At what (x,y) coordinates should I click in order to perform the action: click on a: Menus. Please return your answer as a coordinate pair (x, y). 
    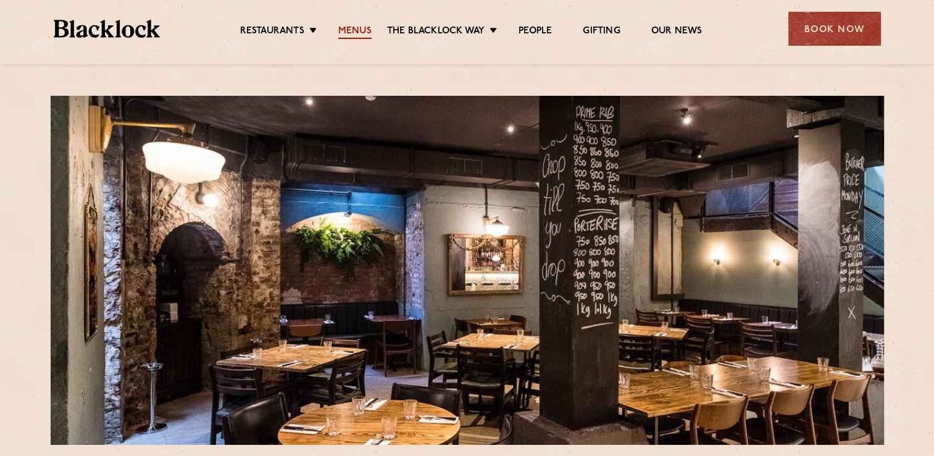
    Looking at the image, I should click on (355, 32).